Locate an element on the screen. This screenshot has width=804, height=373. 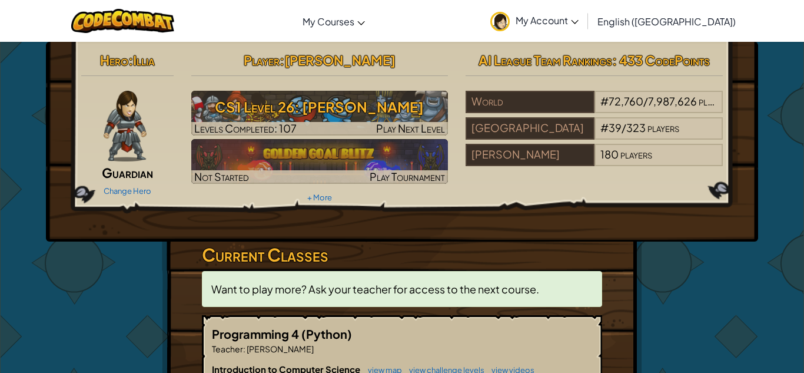
a: My Courses is located at coordinates (334, 21).